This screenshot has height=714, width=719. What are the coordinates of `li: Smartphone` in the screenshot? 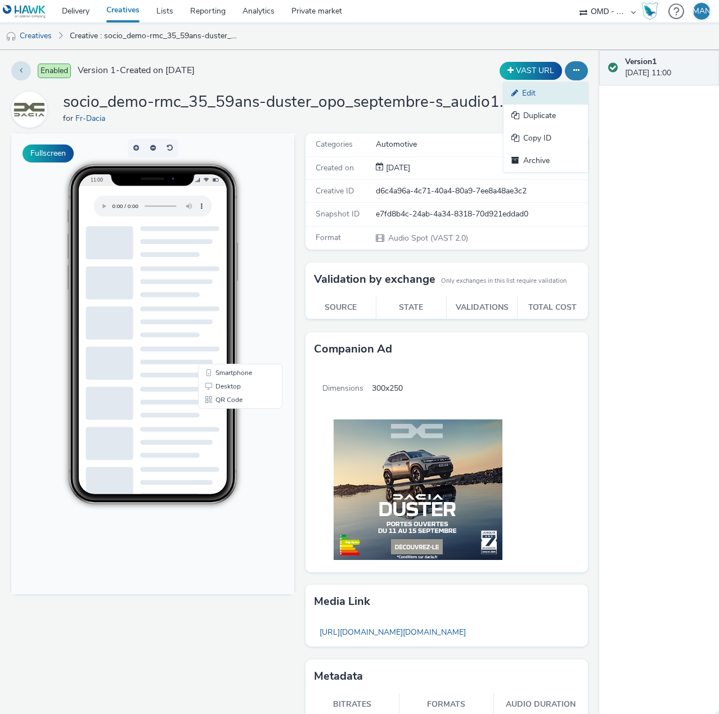 It's located at (229, 240).